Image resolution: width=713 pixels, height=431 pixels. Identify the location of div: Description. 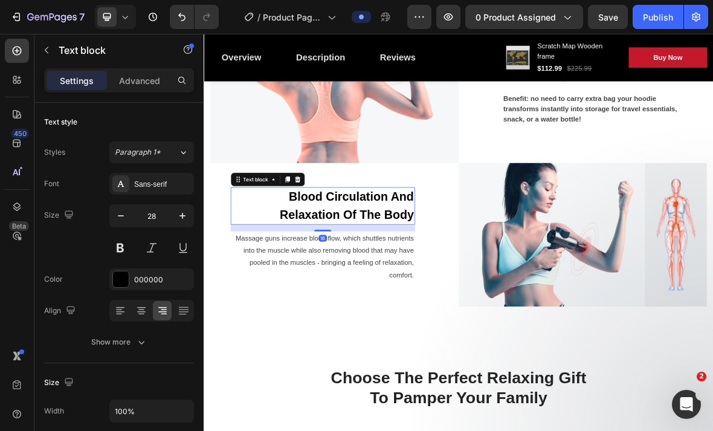
(166, 34).